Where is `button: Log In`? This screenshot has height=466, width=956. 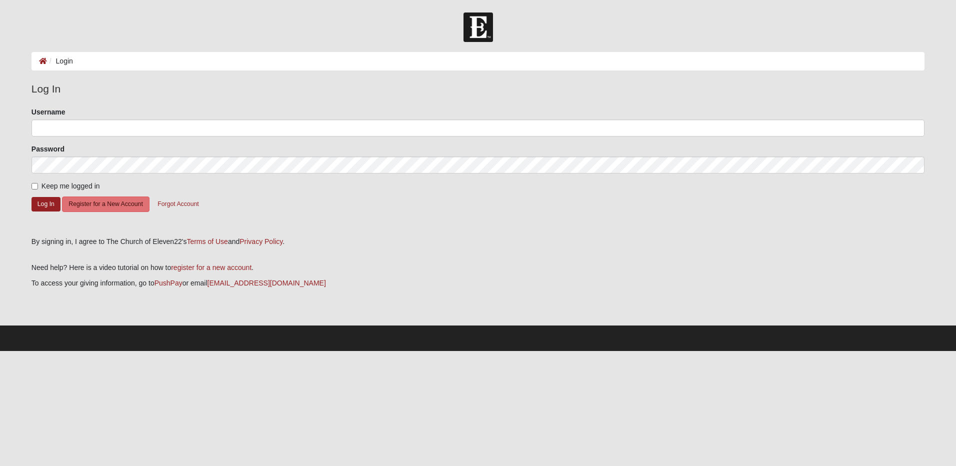
button: Log In is located at coordinates (46, 204).